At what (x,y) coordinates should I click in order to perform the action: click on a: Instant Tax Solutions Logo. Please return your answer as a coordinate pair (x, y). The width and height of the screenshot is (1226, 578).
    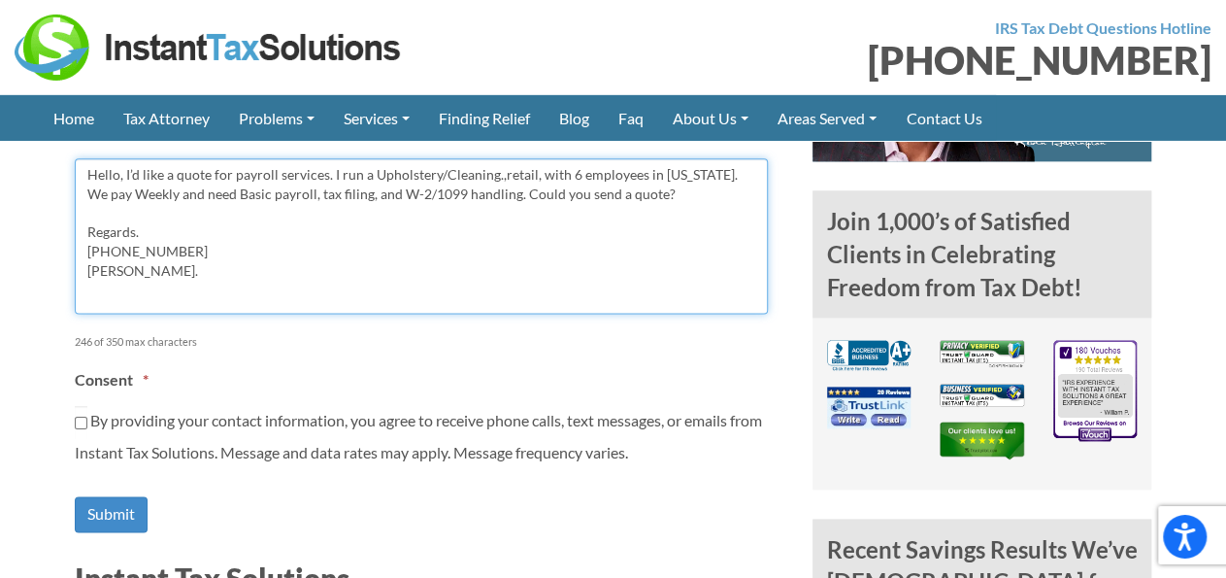
    Looking at the image, I should click on (209, 45).